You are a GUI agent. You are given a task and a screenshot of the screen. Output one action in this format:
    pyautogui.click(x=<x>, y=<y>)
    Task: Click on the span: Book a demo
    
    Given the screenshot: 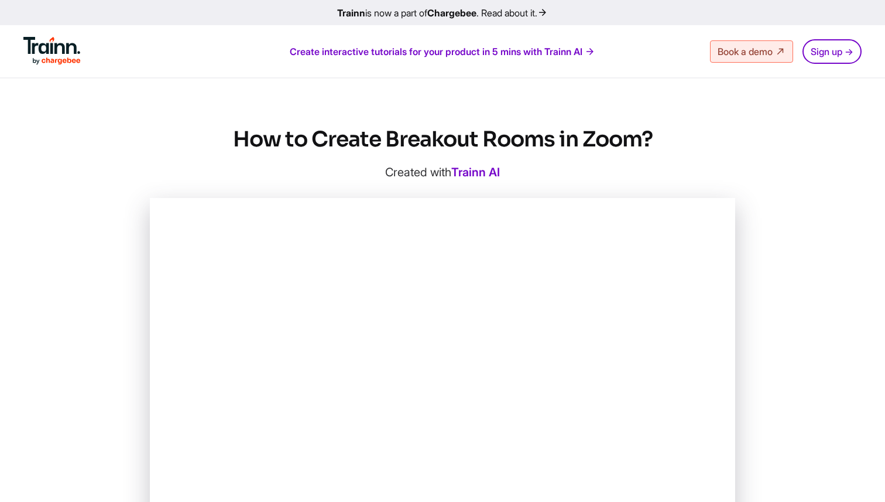 What is the action you would take?
    pyautogui.click(x=746, y=52)
    